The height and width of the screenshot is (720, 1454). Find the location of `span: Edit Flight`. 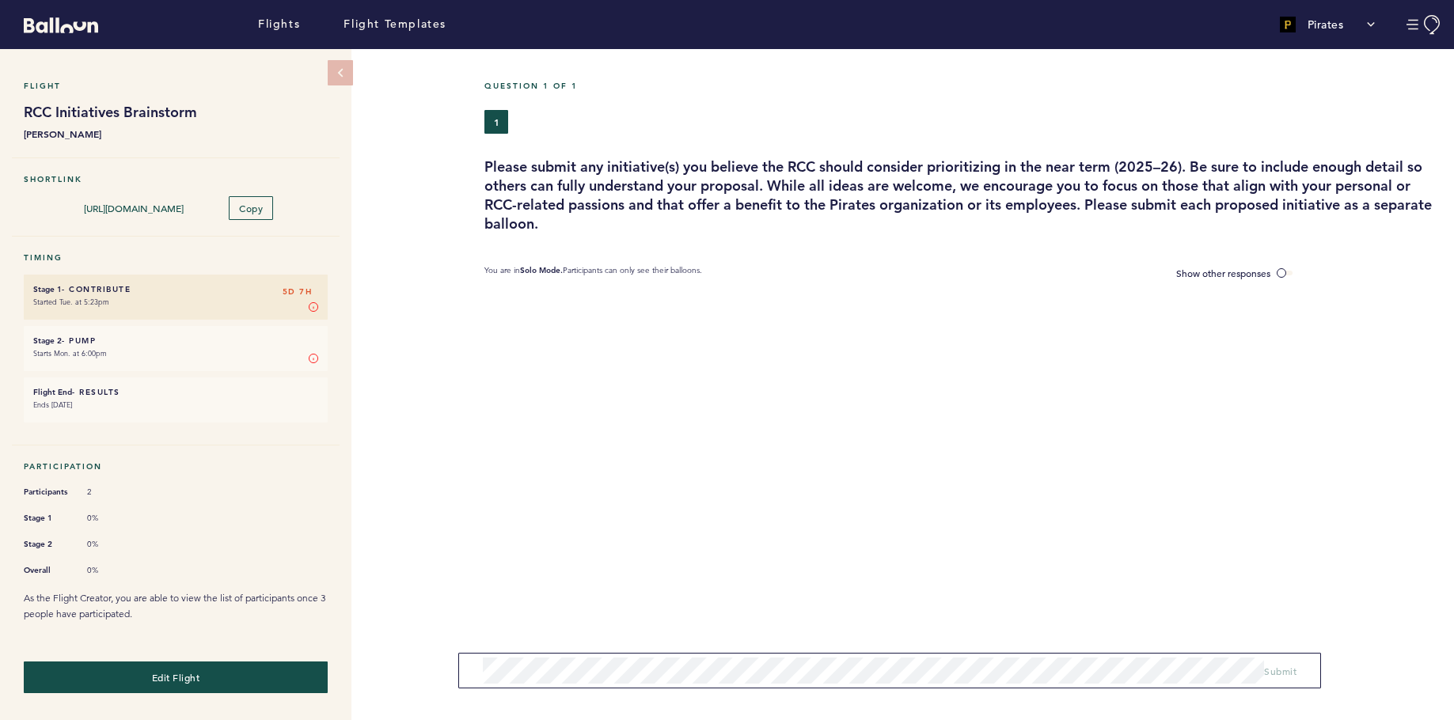

span: Edit Flight is located at coordinates (176, 678).